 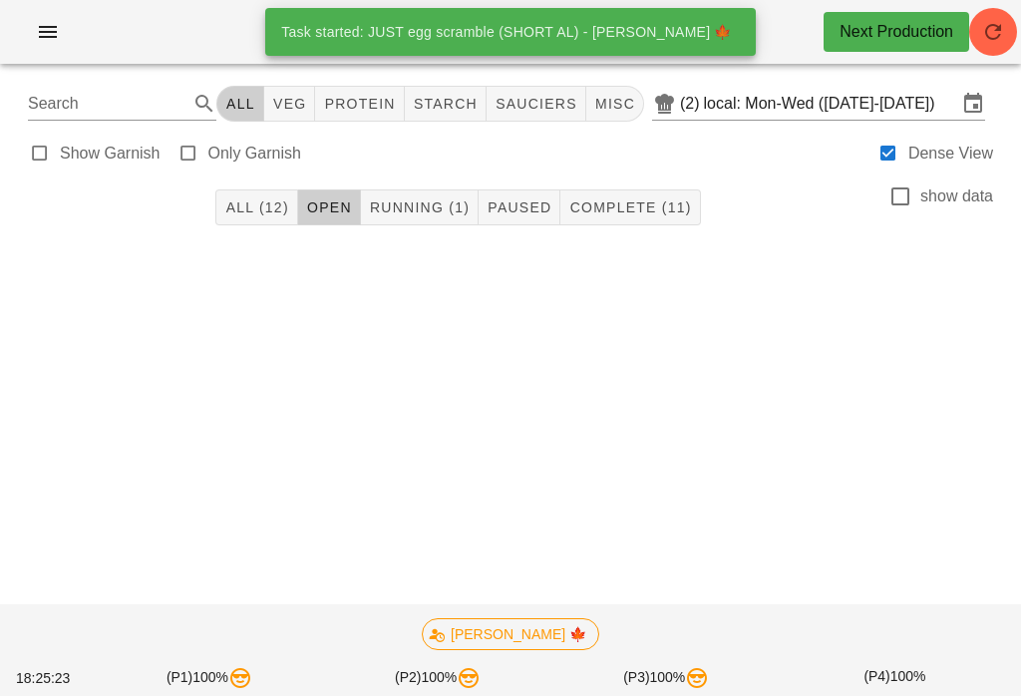 What do you see at coordinates (329, 207) in the screenshot?
I see `span: Open` at bounding box center [329, 207].